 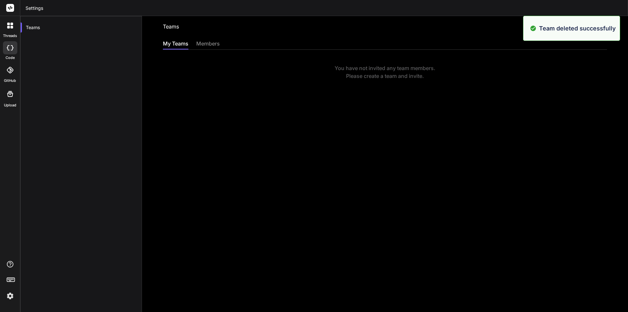 I want to click on div: My Teams, so click(x=176, y=44).